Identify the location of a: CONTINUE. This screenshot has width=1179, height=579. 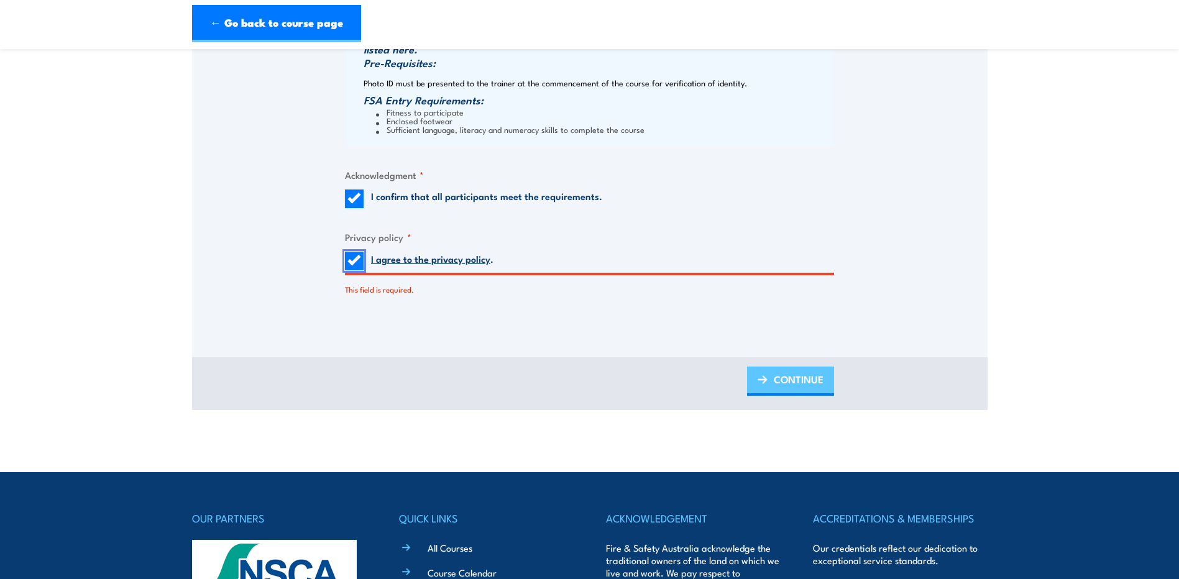
(790, 381).